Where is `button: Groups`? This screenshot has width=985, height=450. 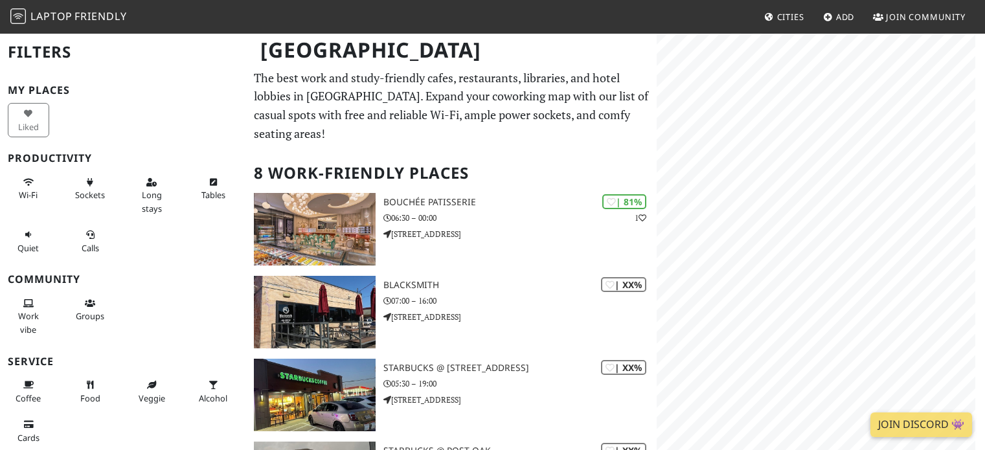 button: Groups is located at coordinates (90, 310).